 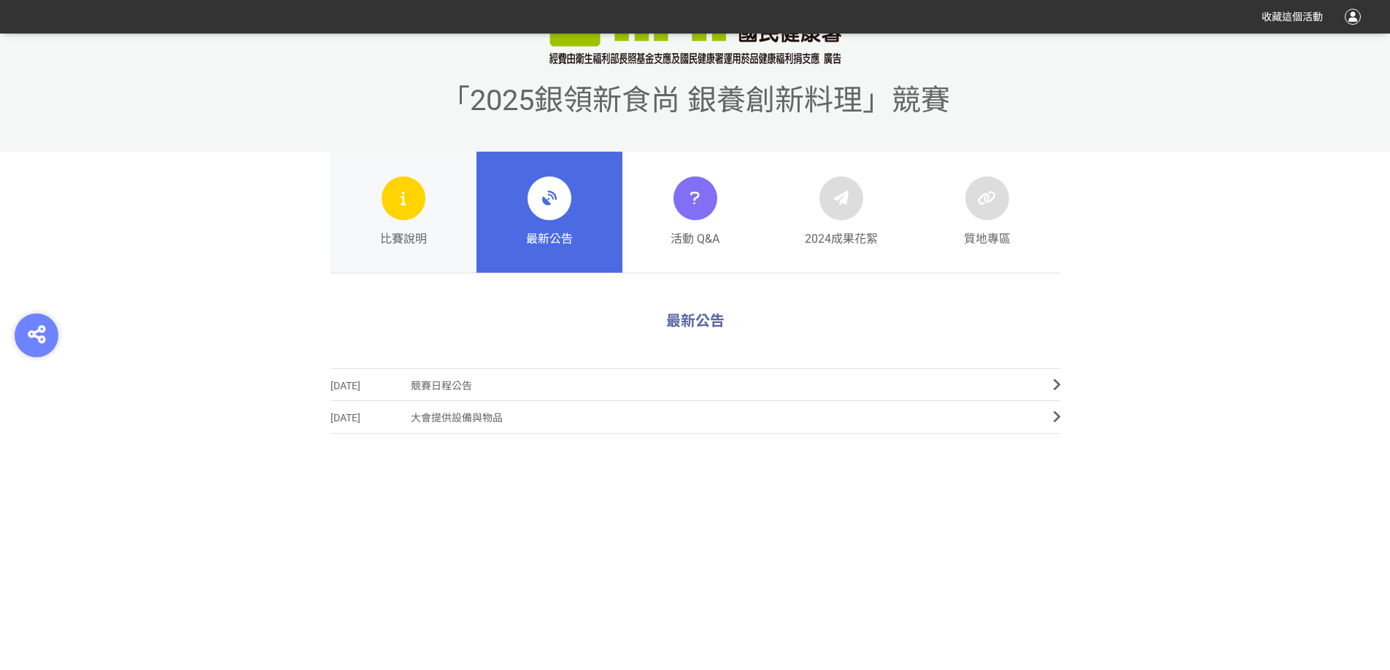 What do you see at coordinates (403, 212) in the screenshot?
I see `a: 比賽說明` at bounding box center [403, 212].